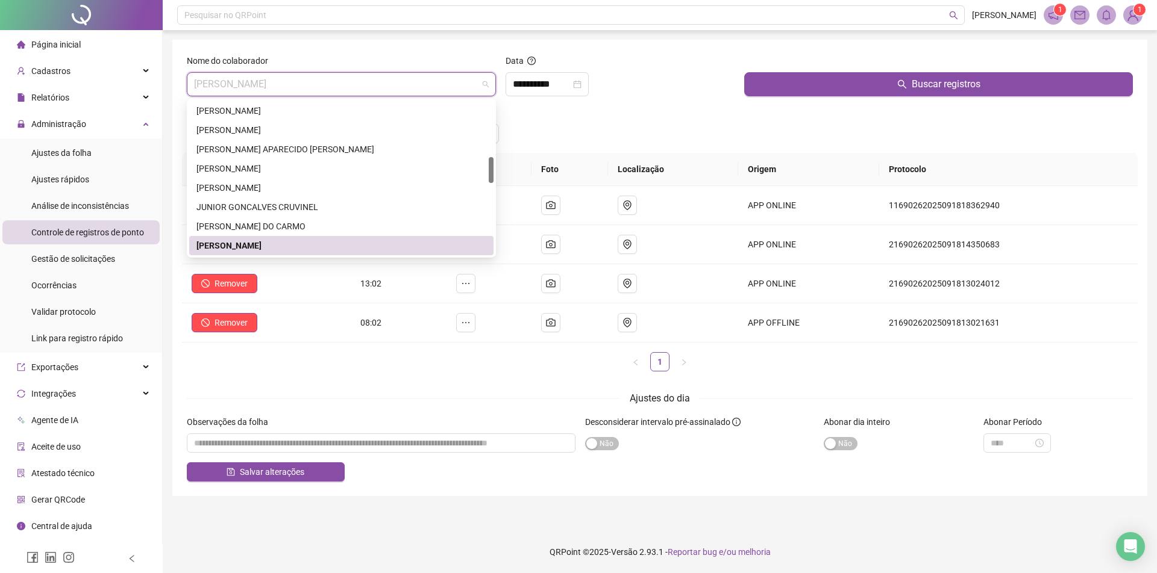 The width and height of the screenshot is (1157, 573). What do you see at coordinates (953, 15) in the screenshot?
I see `span: search` at bounding box center [953, 15].